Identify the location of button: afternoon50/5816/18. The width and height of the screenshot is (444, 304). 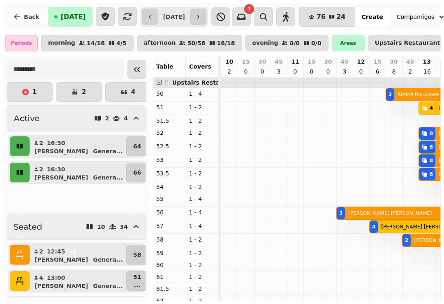
(190, 43).